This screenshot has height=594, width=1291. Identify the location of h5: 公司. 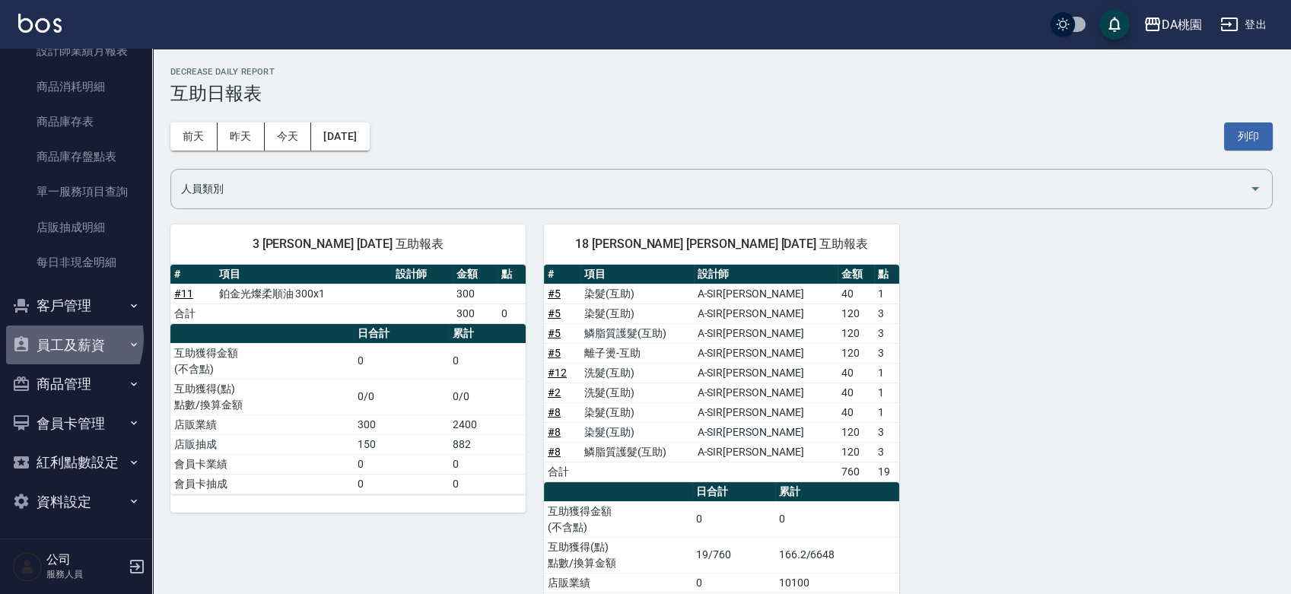
(85, 560).